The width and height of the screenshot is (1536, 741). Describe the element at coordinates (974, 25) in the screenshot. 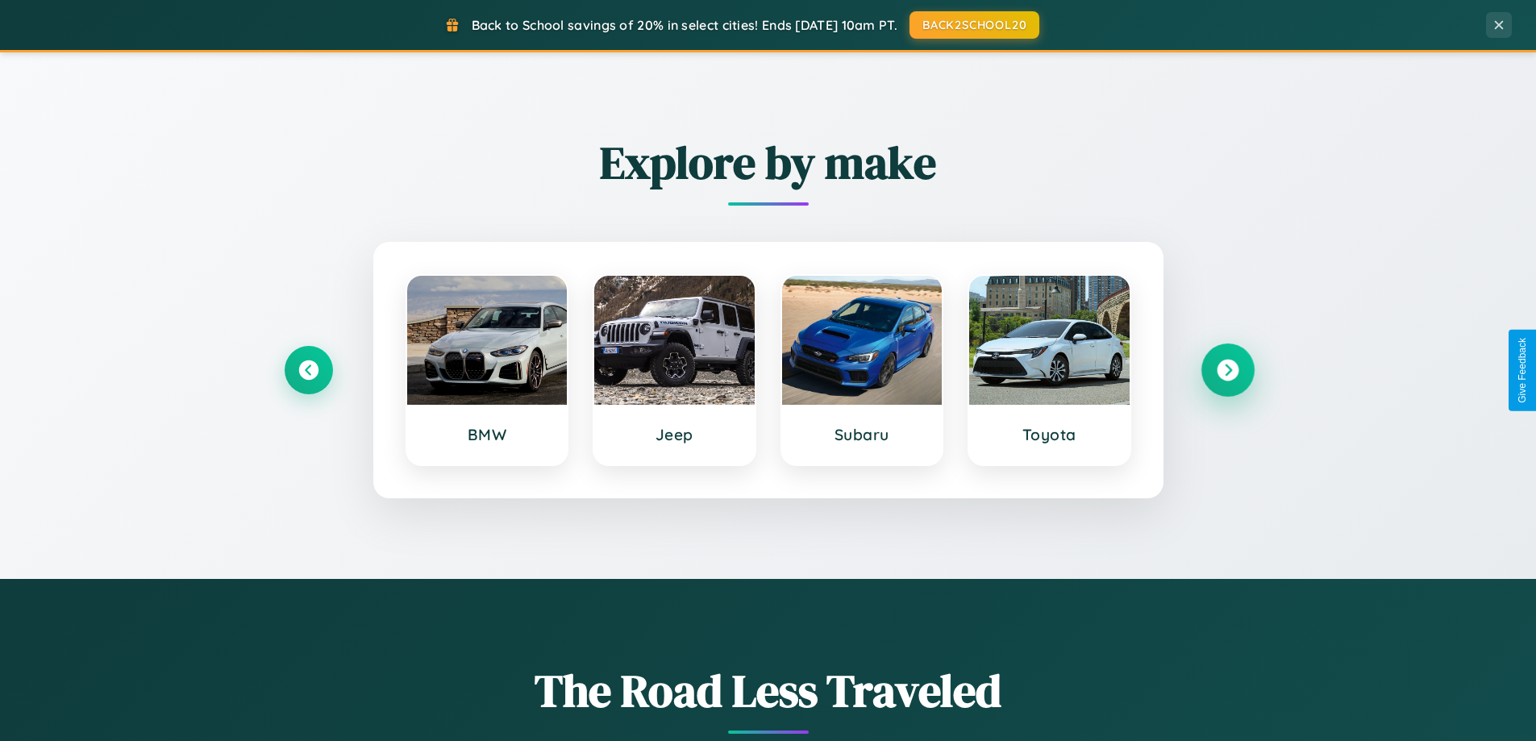

I see `button: BACK2SCHOOL20` at that location.